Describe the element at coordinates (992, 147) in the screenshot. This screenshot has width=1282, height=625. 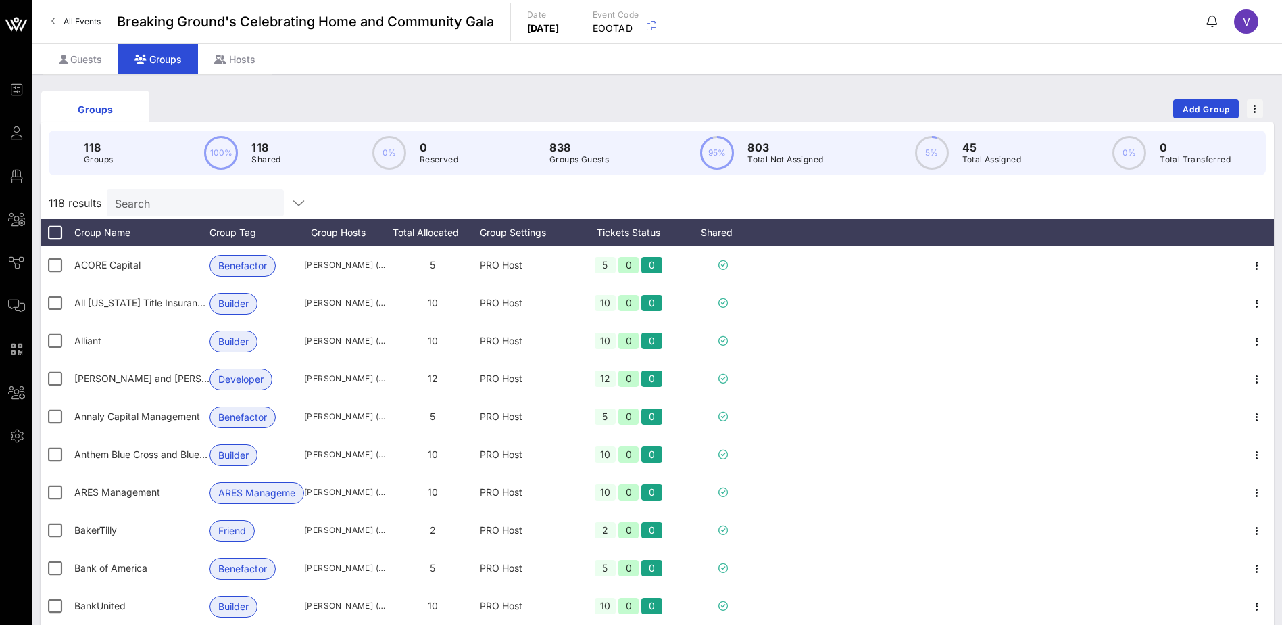
I see `p: 45` at that location.